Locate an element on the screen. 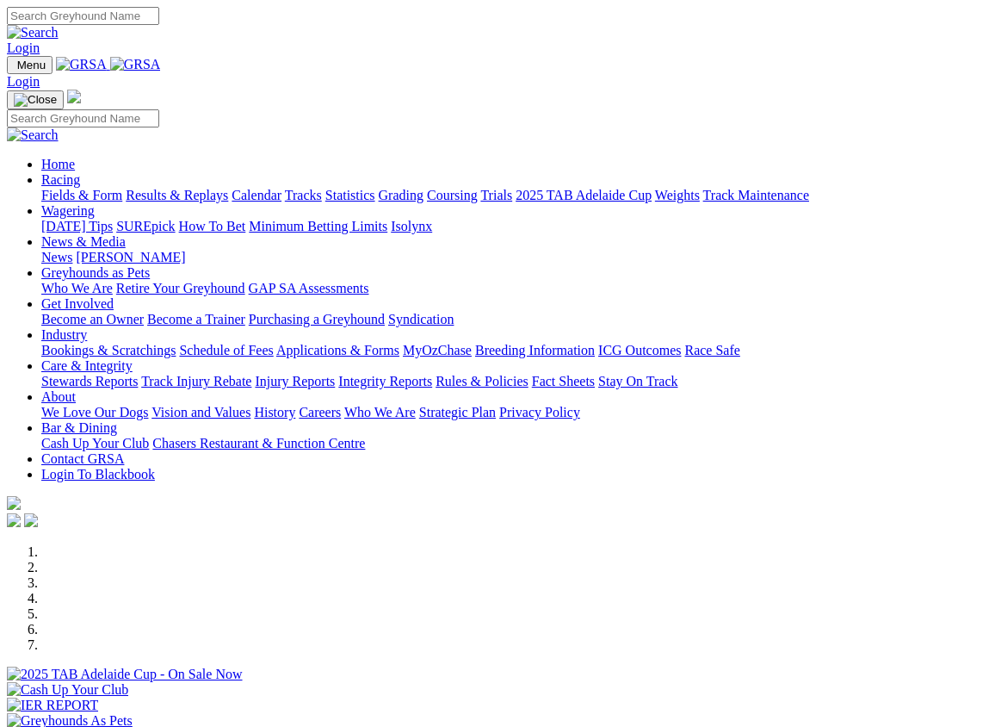  a: Rules & Policies is located at coordinates (482, 381).